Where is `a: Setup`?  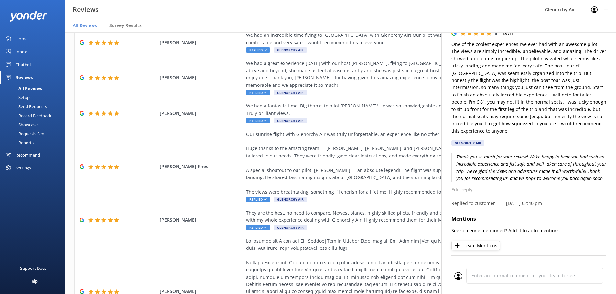
a: Setup is located at coordinates (34, 98).